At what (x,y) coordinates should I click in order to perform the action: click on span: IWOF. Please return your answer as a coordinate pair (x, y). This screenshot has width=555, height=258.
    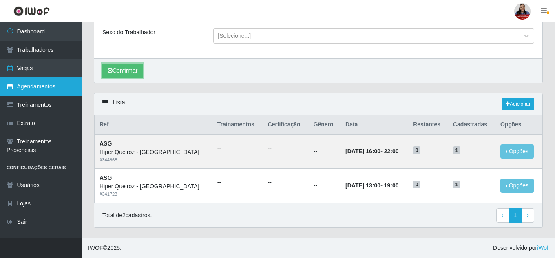
    Looking at the image, I should click on (95, 248).